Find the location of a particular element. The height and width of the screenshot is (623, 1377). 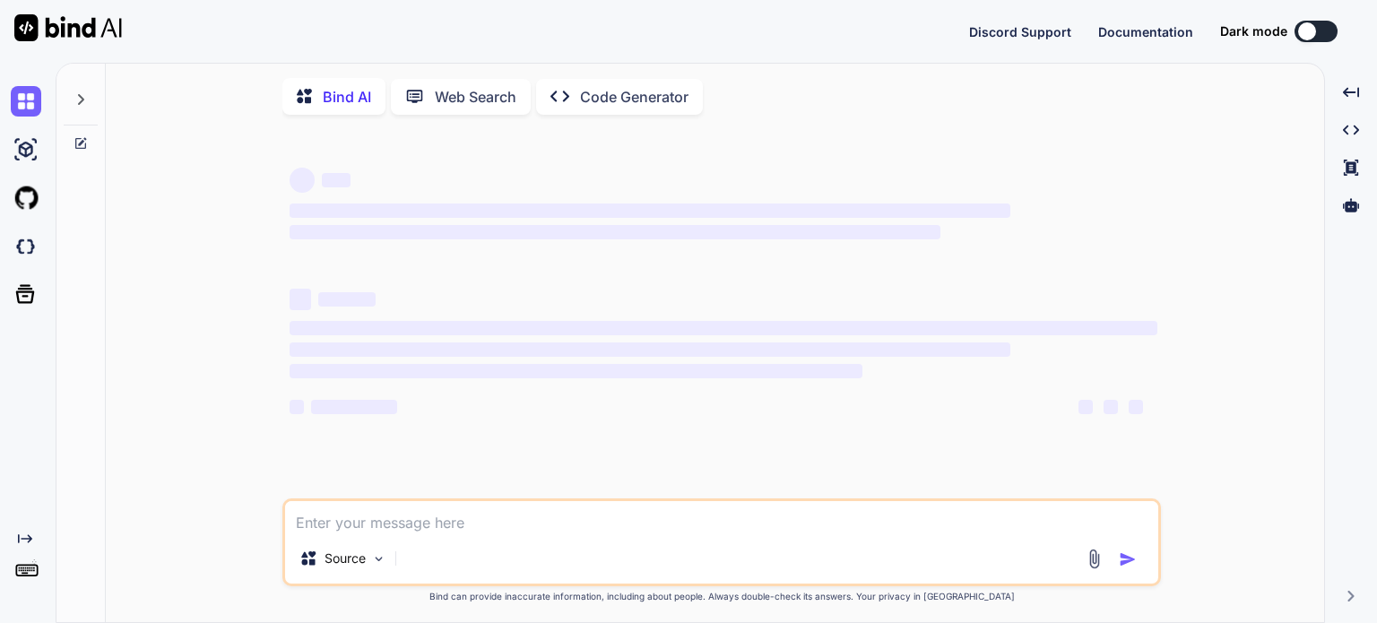

p: Code Generator is located at coordinates (634, 97).